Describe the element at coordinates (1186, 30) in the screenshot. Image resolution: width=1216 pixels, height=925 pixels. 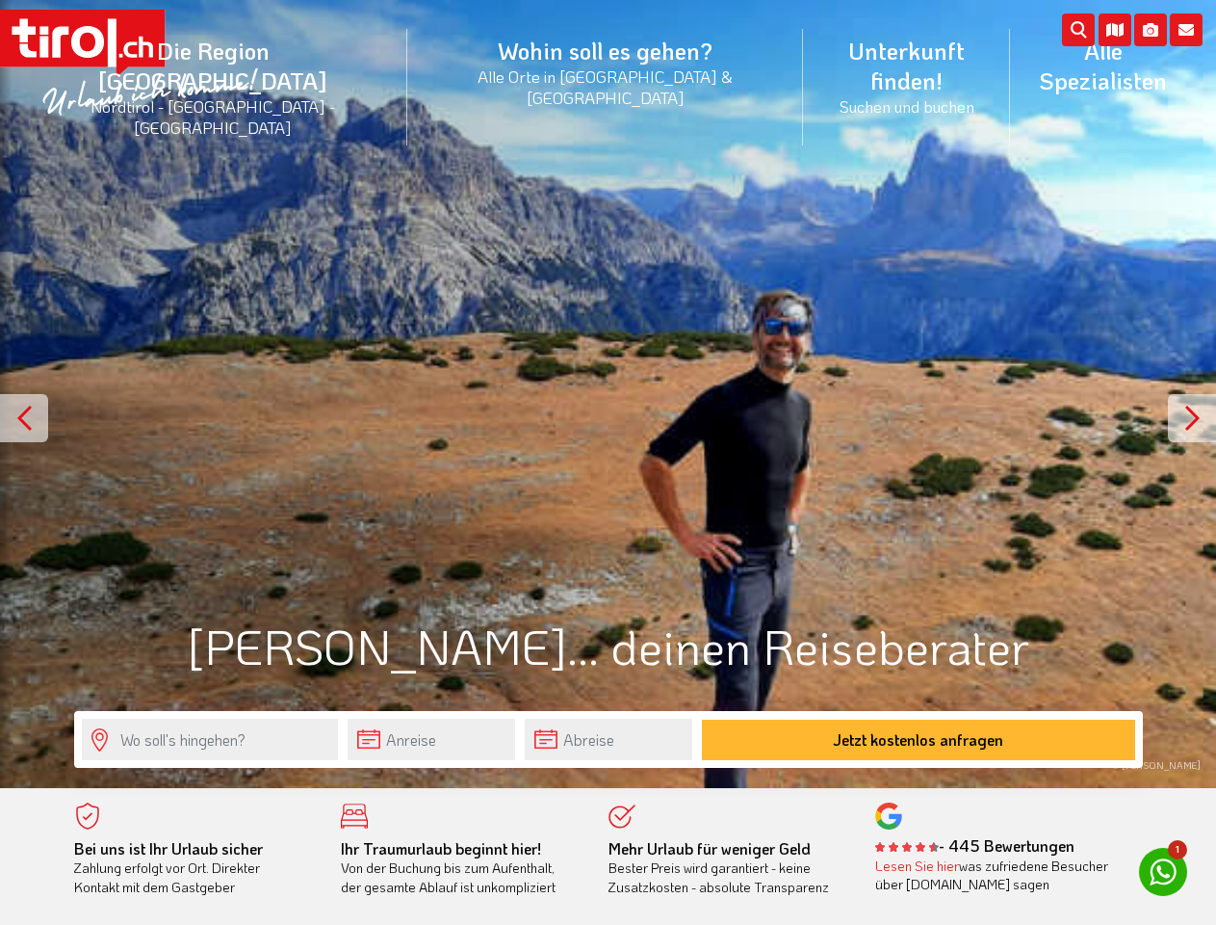
I see `i: Kontakt` at that location.